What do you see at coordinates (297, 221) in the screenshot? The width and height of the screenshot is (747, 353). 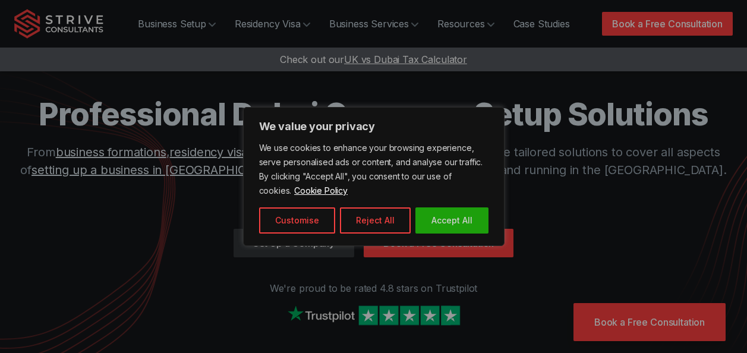 I see `button: Customise` at bounding box center [297, 221].